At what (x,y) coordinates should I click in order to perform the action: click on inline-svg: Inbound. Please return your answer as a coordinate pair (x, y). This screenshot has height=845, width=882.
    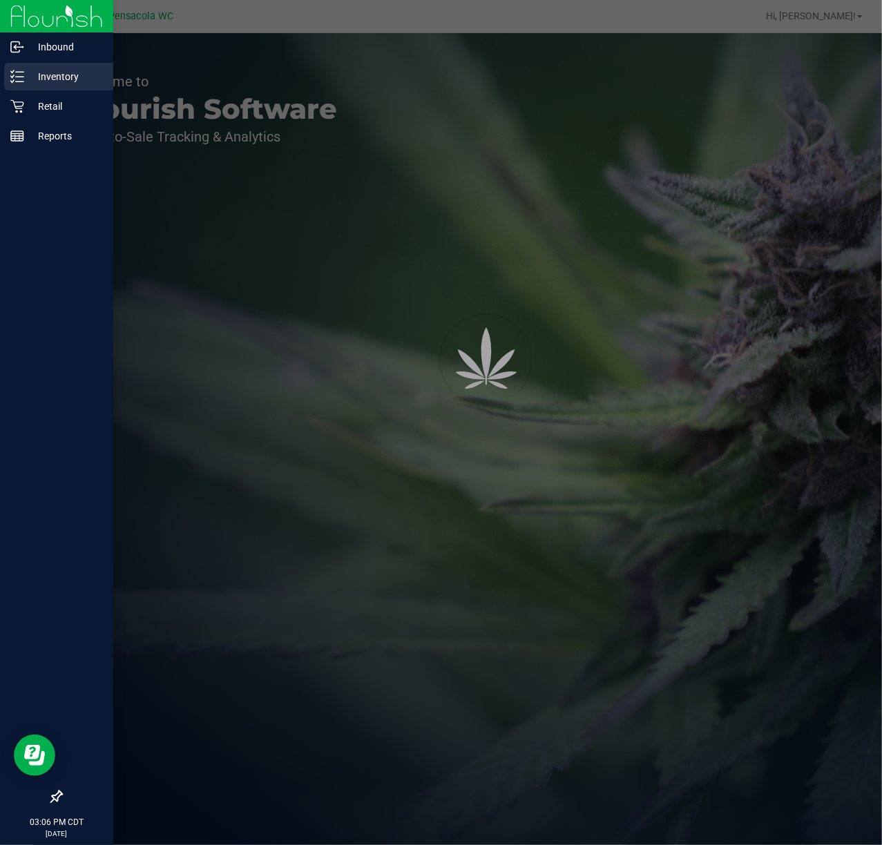
    Looking at the image, I should click on (17, 47).